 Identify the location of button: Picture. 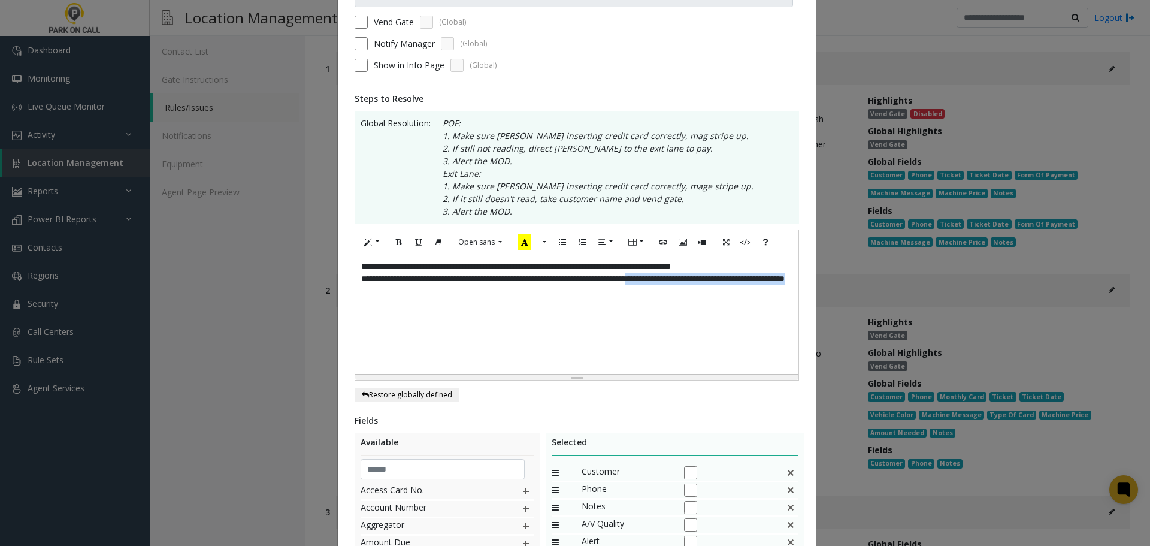
(683, 242).